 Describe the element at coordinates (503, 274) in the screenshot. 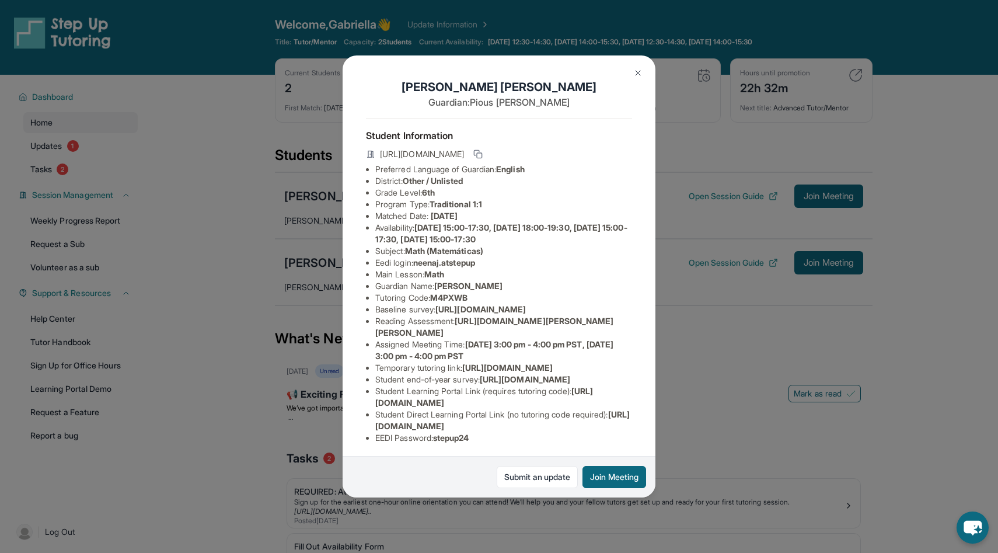

I see `li: Main Lesson :` at that location.